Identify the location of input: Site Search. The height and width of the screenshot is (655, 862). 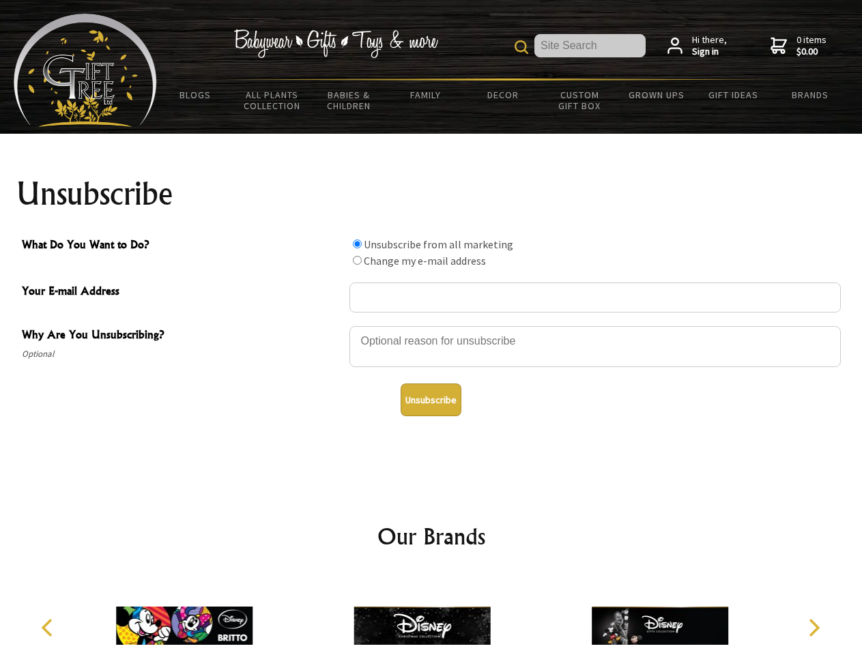
(590, 46).